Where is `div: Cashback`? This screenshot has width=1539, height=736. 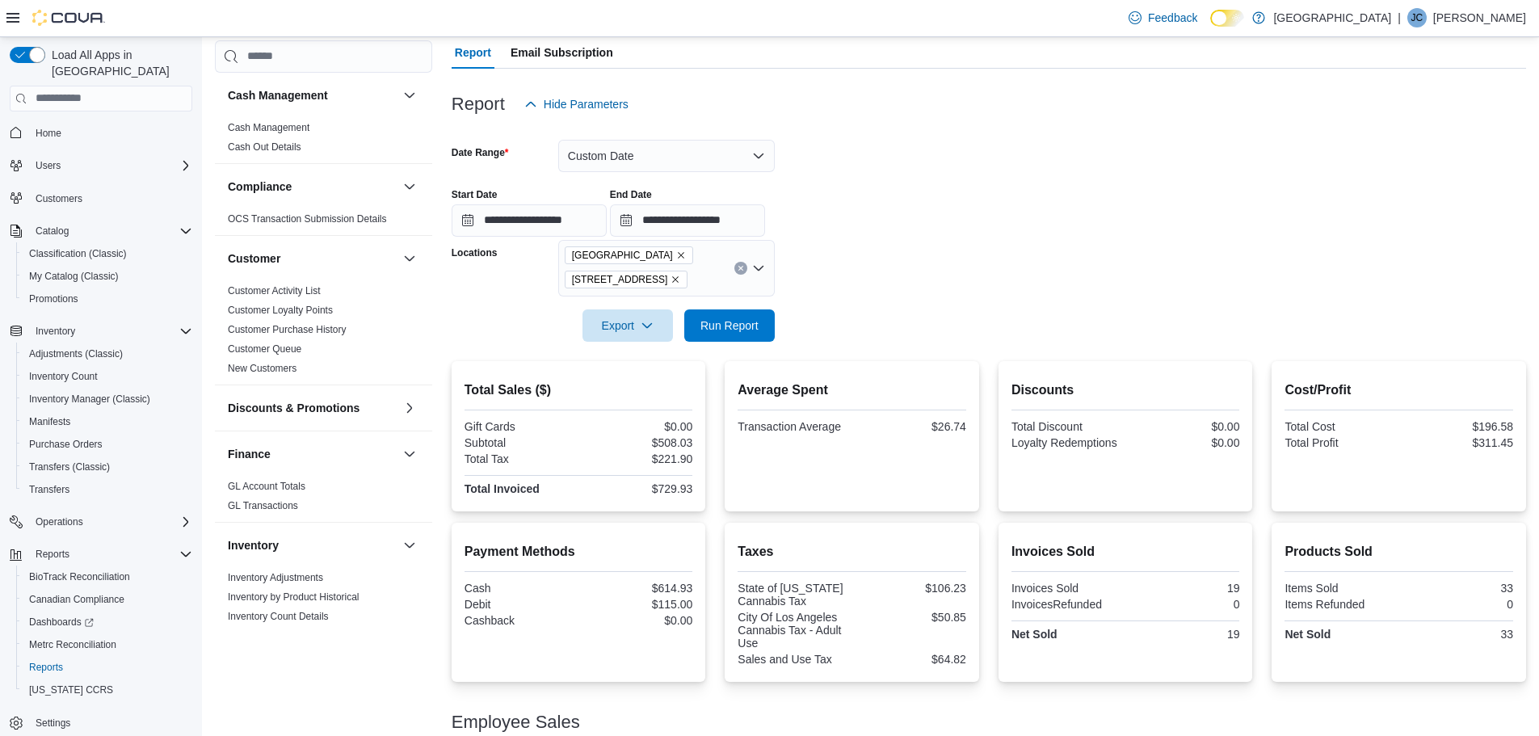 div: Cashback is located at coordinates (519, 620).